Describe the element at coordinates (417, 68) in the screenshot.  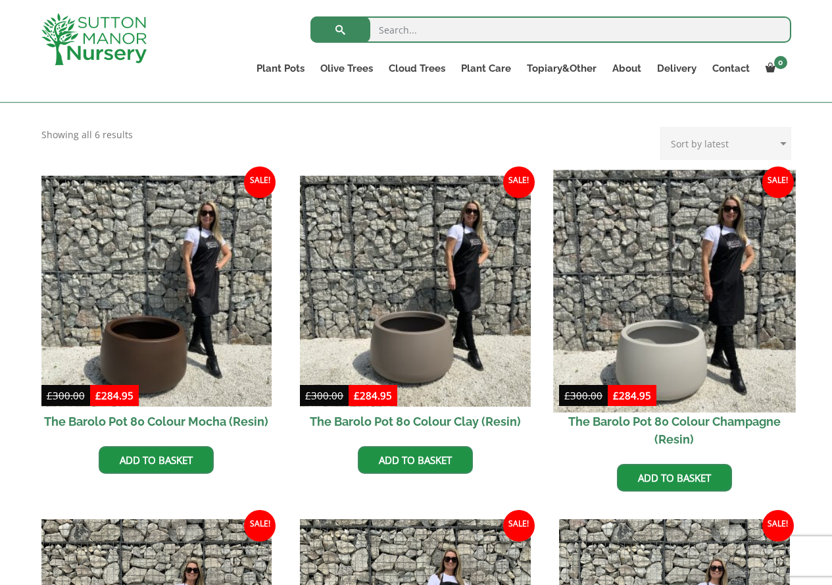
I see `a: Cloud Trees` at that location.